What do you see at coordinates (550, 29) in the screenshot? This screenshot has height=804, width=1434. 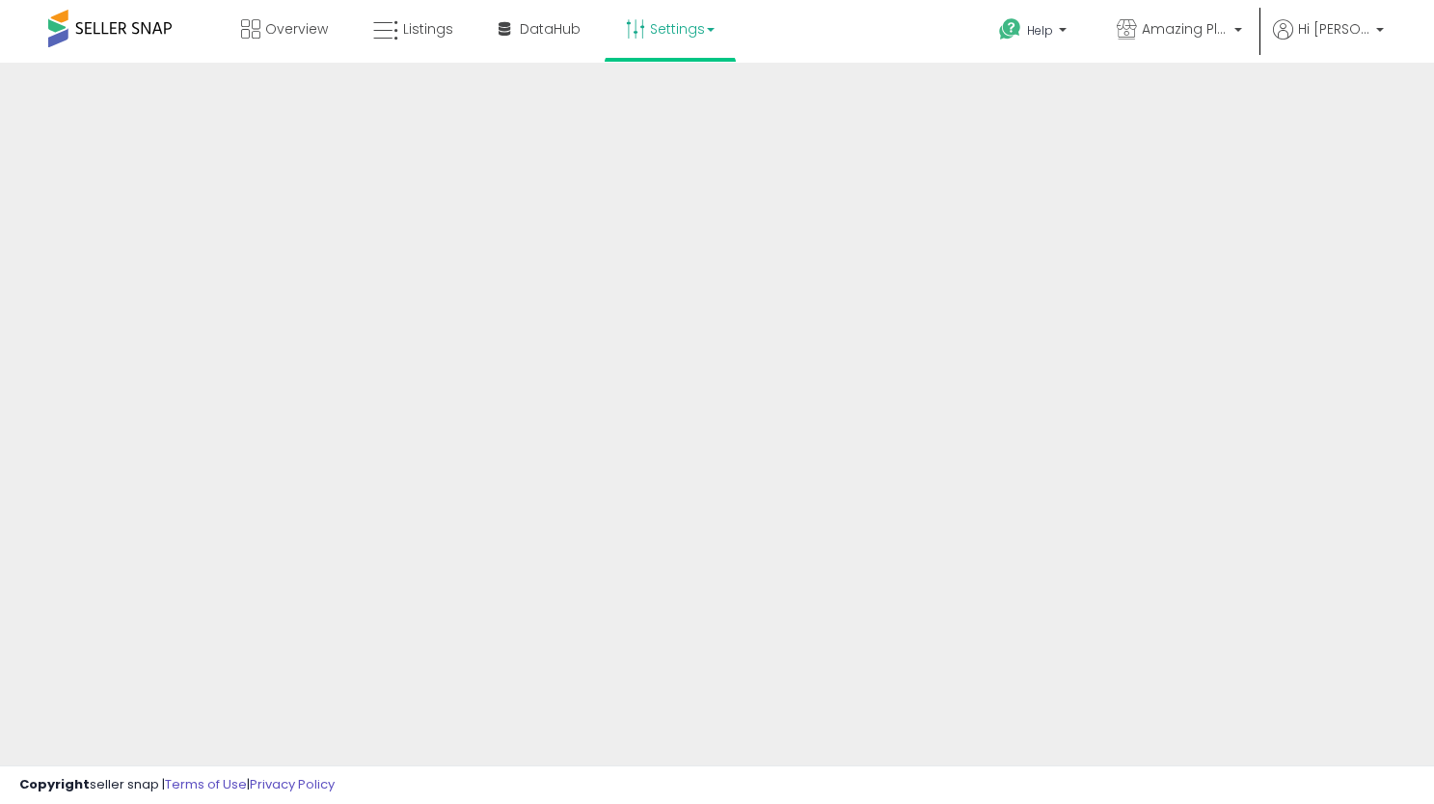 I see `span: DataHub` at bounding box center [550, 29].